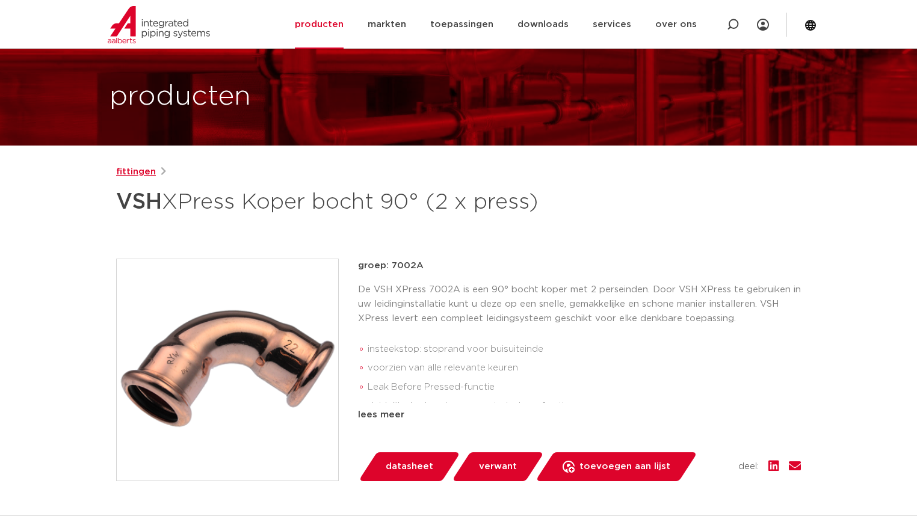 The height and width of the screenshot is (516, 917). I want to click on span: verwant, so click(498, 467).